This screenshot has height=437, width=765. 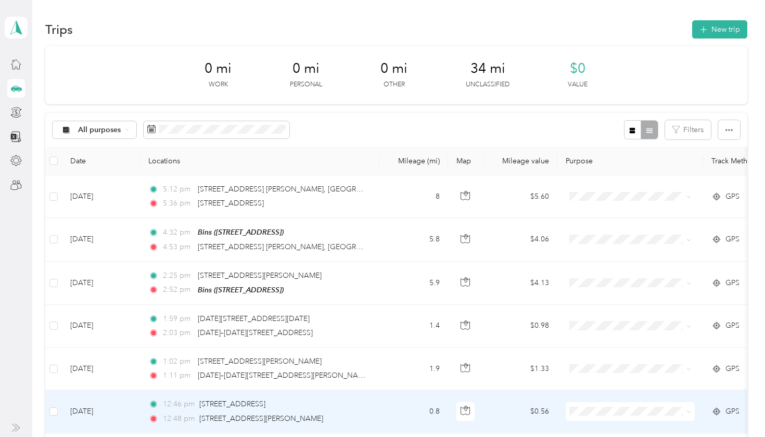 What do you see at coordinates (488, 69) in the screenshot?
I see `span: 34 mi` at bounding box center [488, 69].